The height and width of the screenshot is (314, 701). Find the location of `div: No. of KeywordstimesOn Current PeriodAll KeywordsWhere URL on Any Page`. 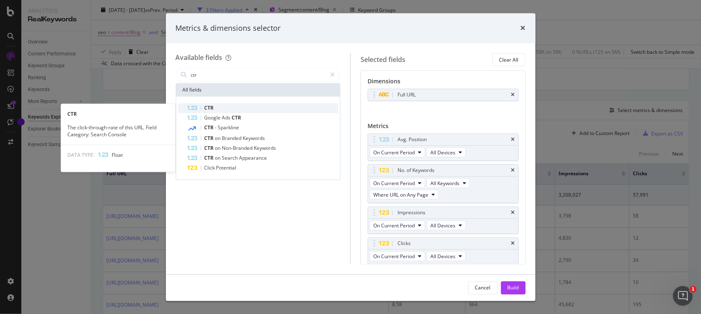

div: No. of KeywordstimesOn Current PeriodAll KeywordsWhere URL on Any Page is located at coordinates (443, 184).